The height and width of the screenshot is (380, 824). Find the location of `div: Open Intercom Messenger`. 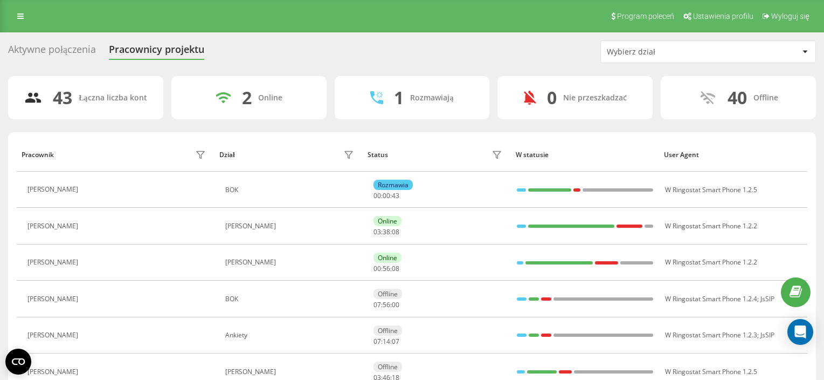

div: Open Intercom Messenger is located at coordinates (801, 332).